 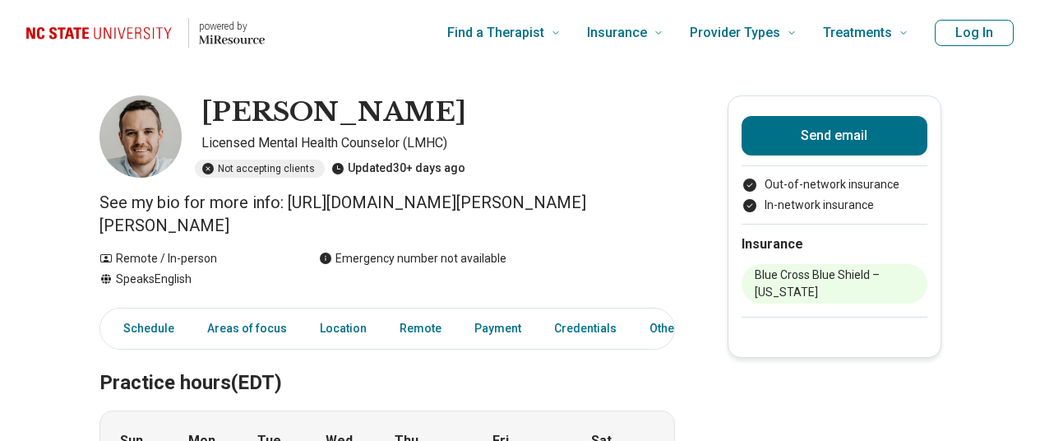 I want to click on a: Schedule, so click(x=144, y=328).